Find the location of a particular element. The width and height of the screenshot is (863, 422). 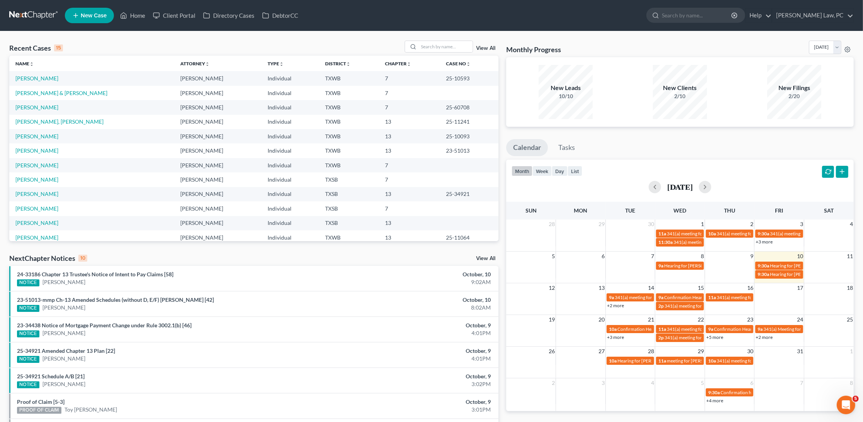

span: 1 is located at coordinates (702, 224).